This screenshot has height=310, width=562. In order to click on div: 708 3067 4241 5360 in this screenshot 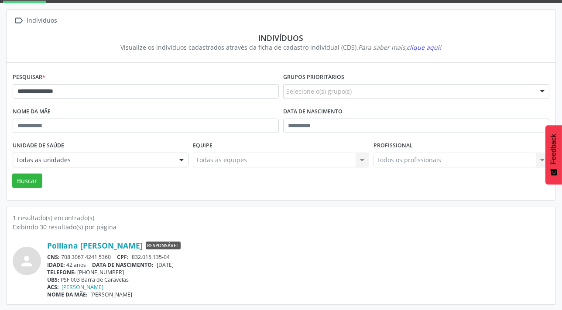, I will do `click(298, 257)`.